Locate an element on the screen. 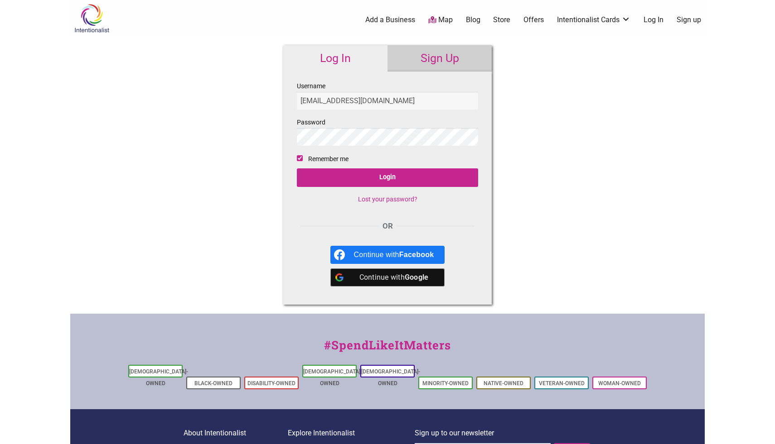  a: Intentionalist Cards is located at coordinates (593, 20).